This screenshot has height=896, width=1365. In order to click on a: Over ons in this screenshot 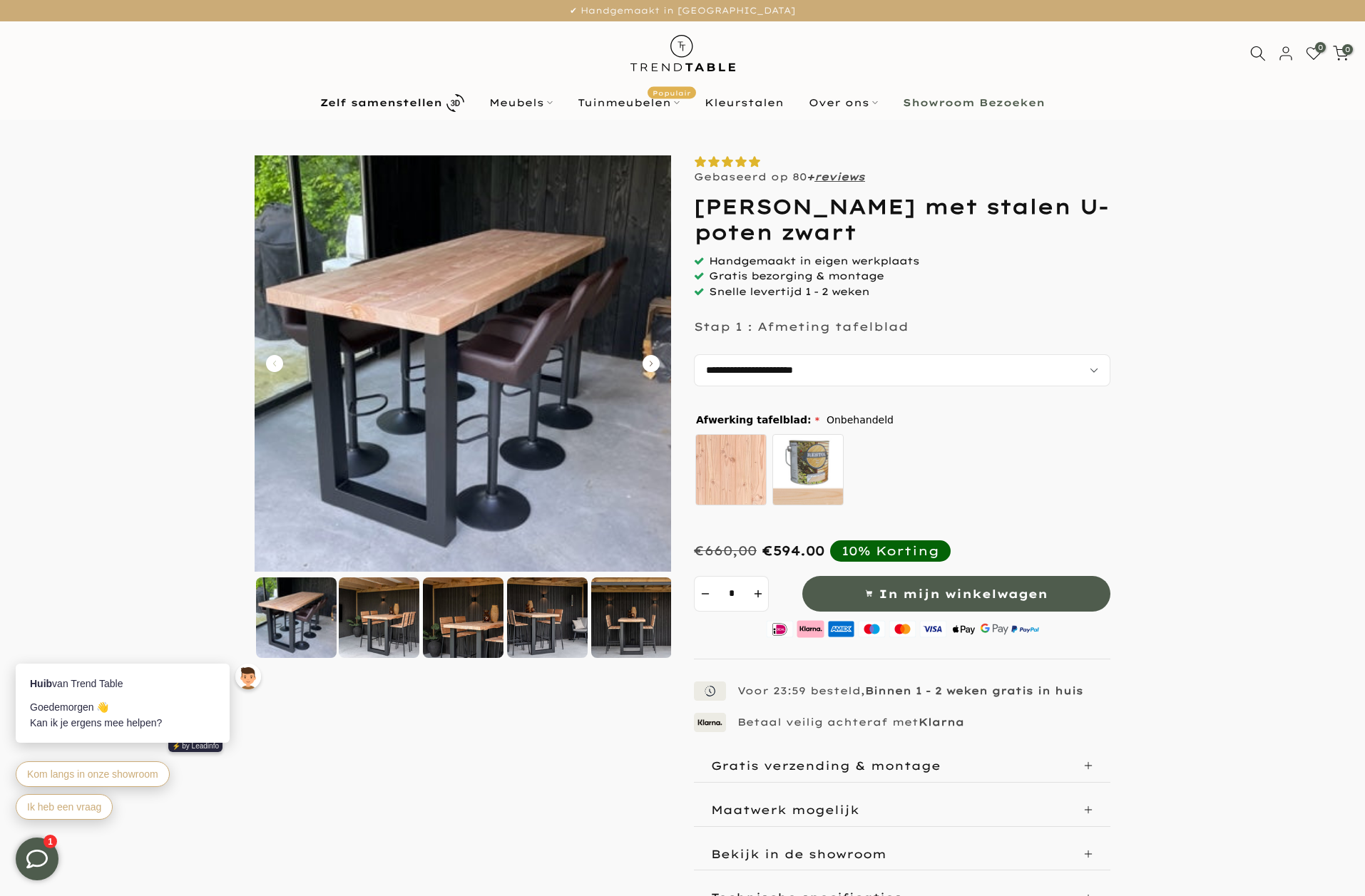, I will do `click(844, 103)`.